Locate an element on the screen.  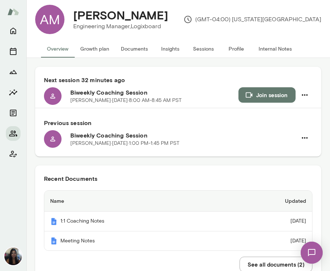
button: Client app is located at coordinates (13, 154).